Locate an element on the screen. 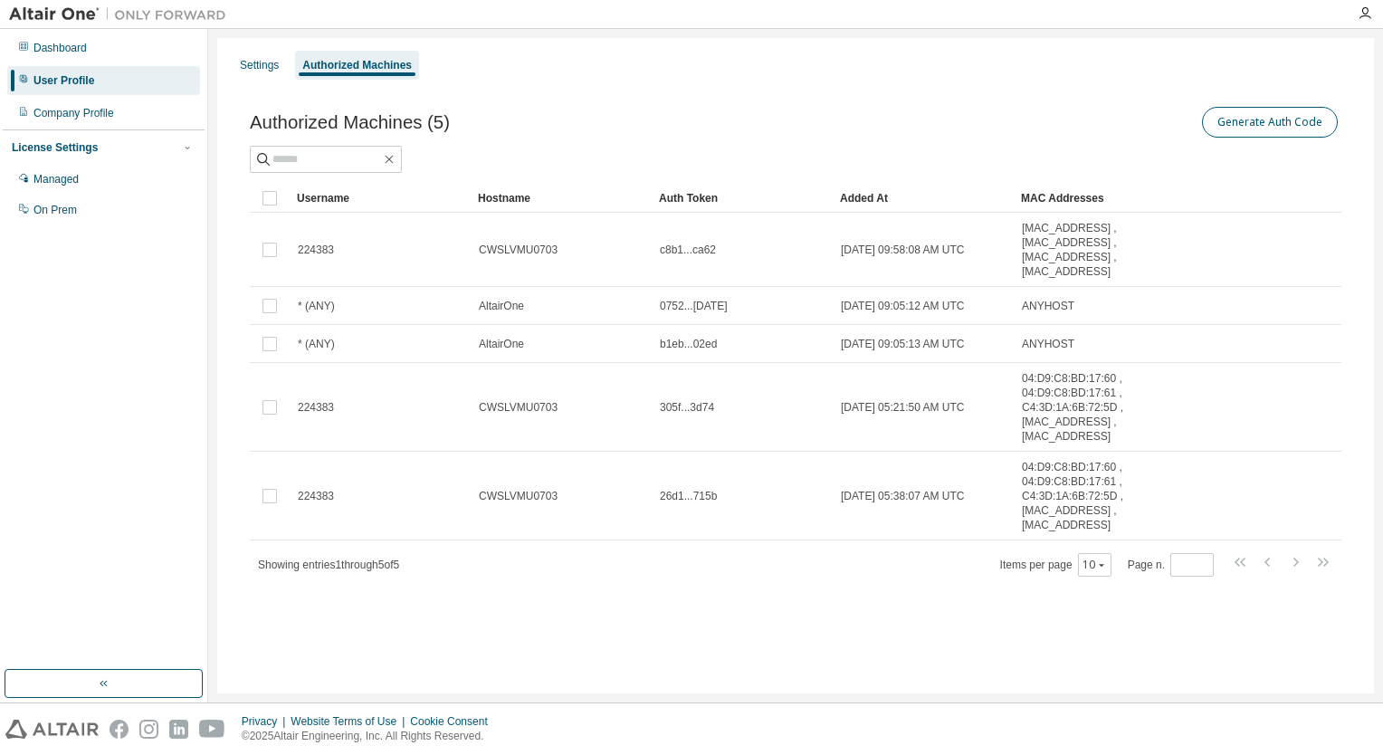 The height and width of the screenshot is (755, 1383). p: © 2025 Altair Engineering, Inc. All Rights Reserved. is located at coordinates (370, 736).